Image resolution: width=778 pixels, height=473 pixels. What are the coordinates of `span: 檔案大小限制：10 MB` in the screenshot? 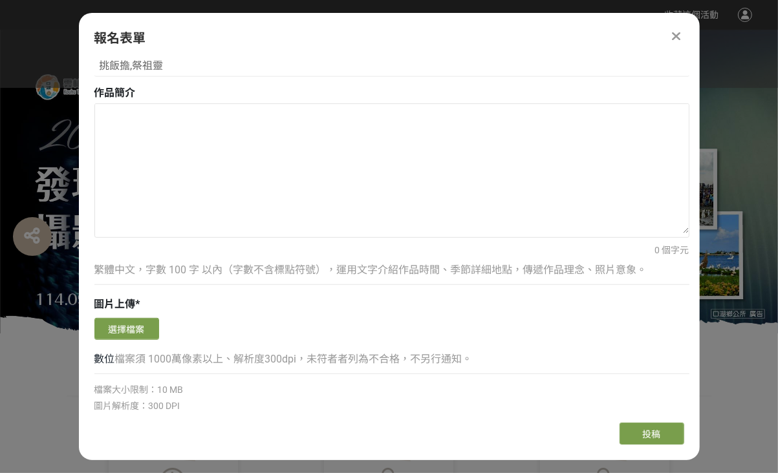 It's located at (139, 390).